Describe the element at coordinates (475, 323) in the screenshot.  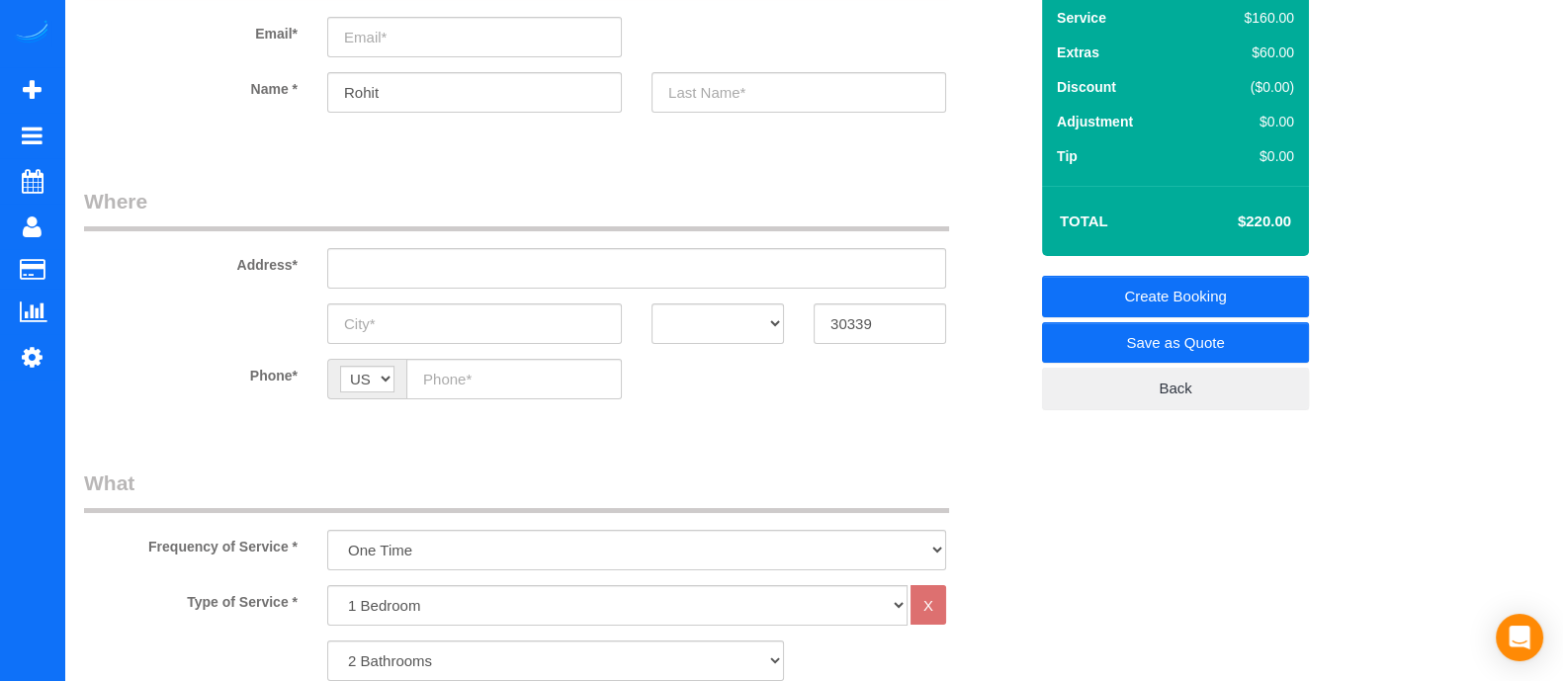
I see `input: City*` at that location.